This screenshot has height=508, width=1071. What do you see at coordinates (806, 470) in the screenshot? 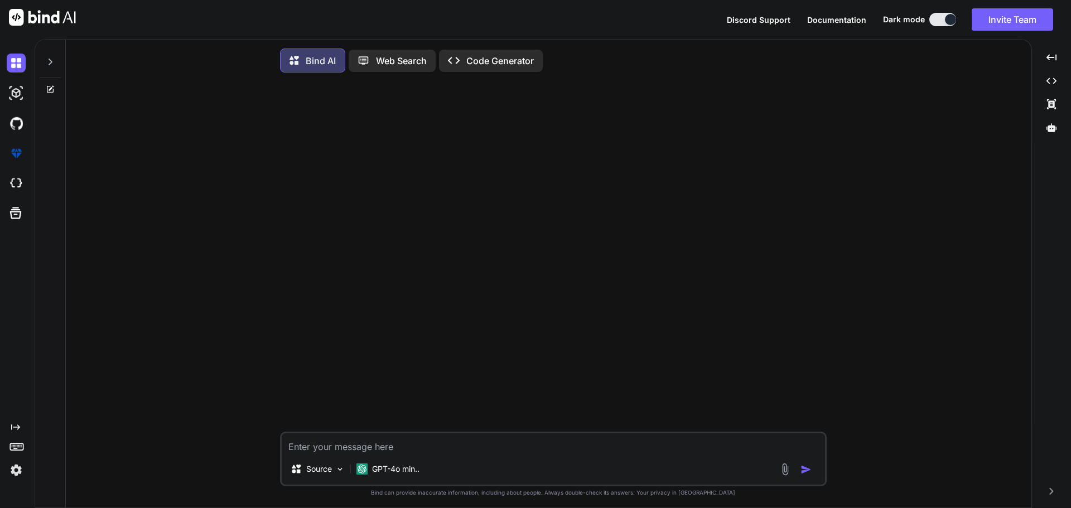
I see `img: icon` at bounding box center [806, 470].